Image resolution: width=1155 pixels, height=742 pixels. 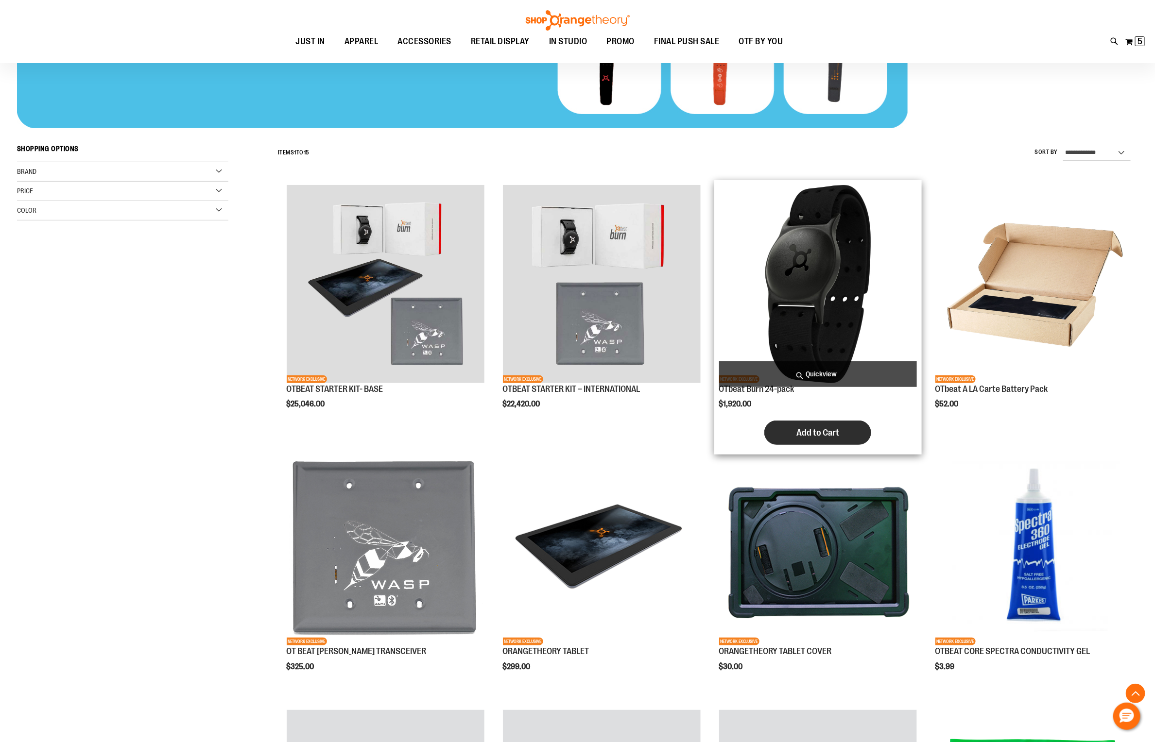 What do you see at coordinates (945, 667) in the screenshot?
I see `span: $3.99` at bounding box center [945, 667].